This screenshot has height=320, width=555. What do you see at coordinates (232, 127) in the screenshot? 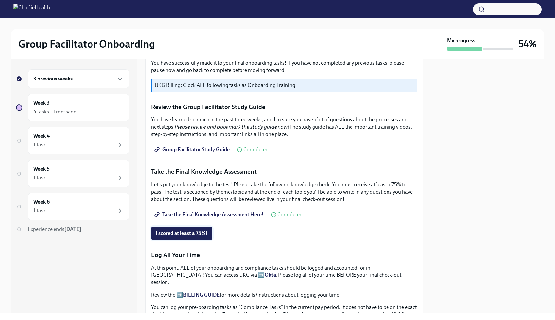
I see `em: Please review and bookmark the study guide now!` at bounding box center [232, 127].